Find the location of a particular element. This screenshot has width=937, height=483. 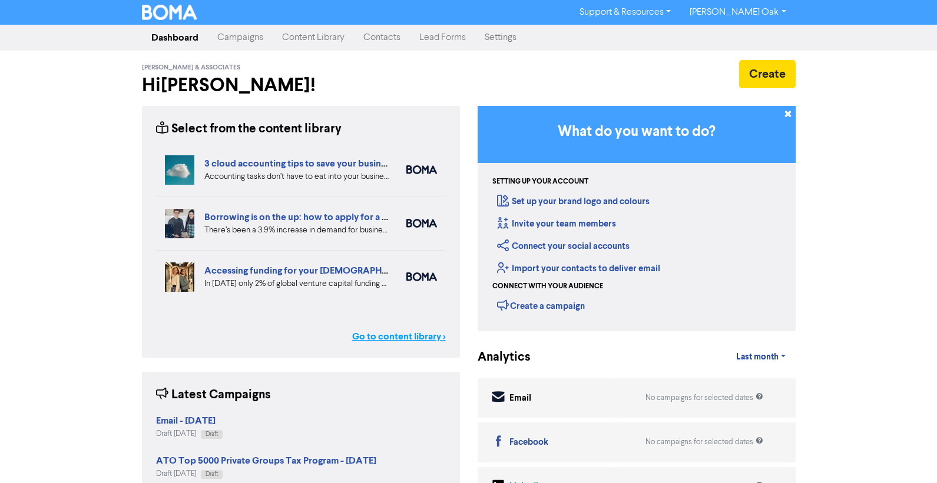

div: Select from the content library is located at coordinates (248, 129).